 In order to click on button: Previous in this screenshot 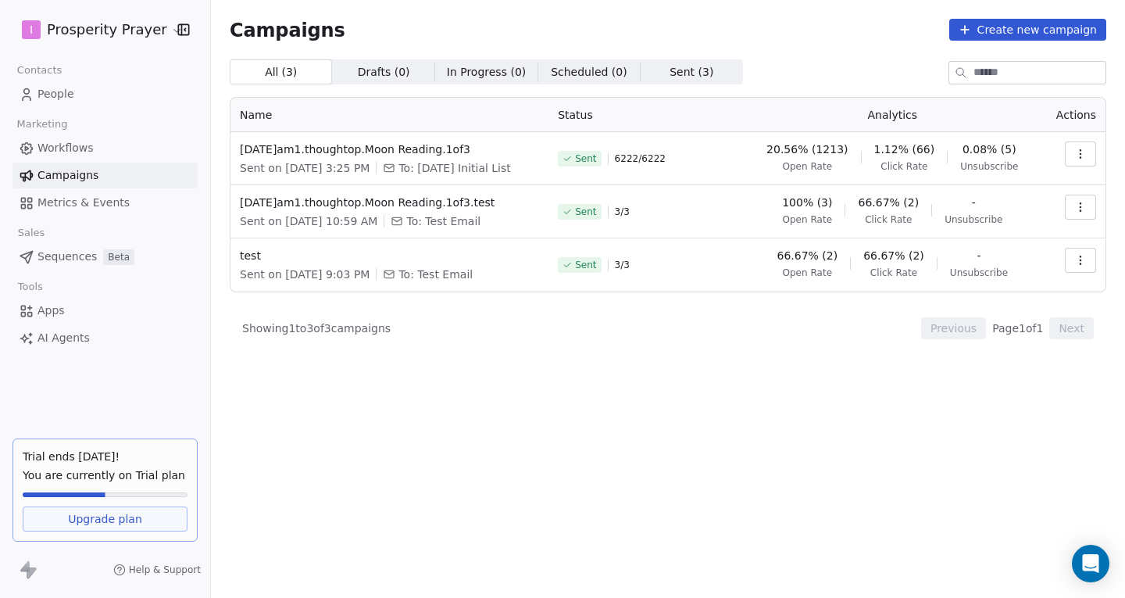, I will do `click(954, 328)`.